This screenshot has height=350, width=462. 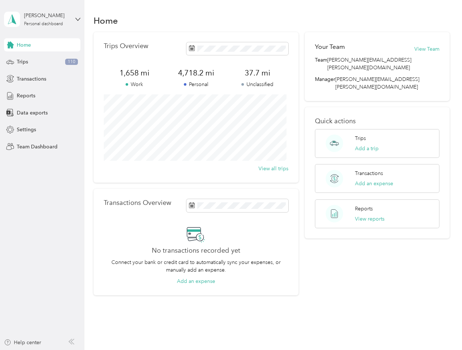 I want to click on span: 37.7 mi, so click(x=257, y=73).